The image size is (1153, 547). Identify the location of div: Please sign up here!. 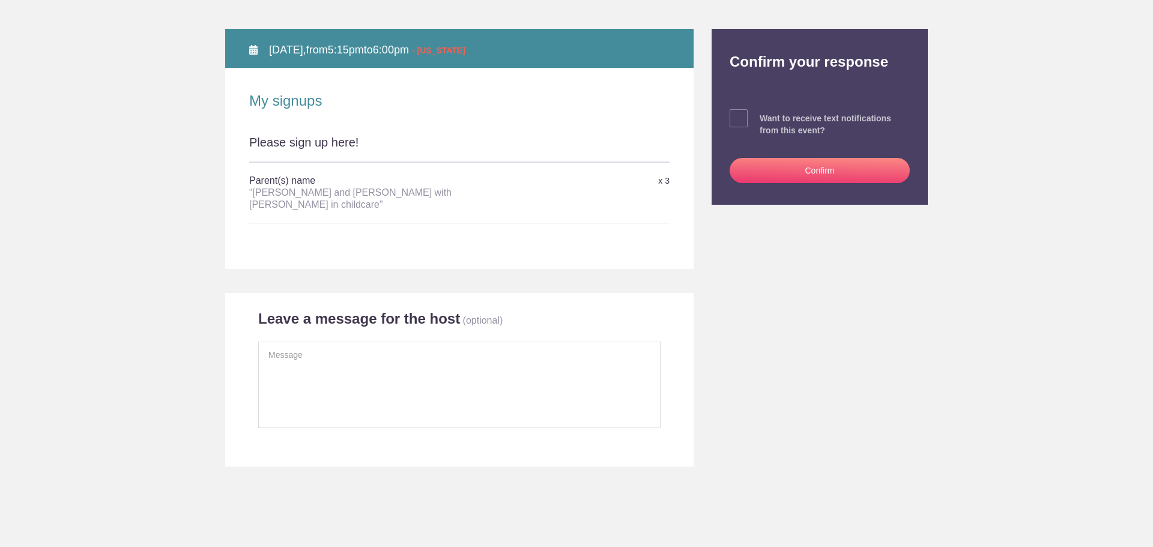
(460, 148).